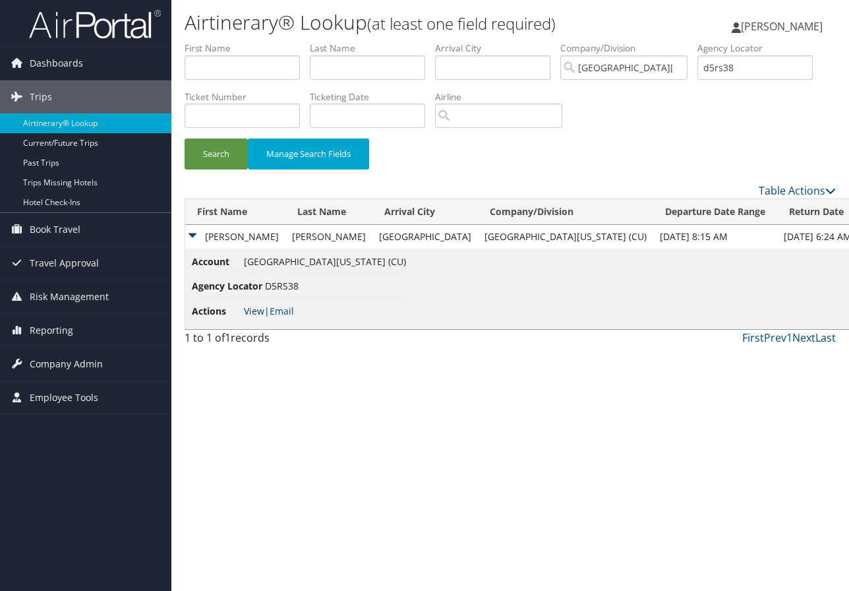  I want to click on span: 1, so click(227, 338).